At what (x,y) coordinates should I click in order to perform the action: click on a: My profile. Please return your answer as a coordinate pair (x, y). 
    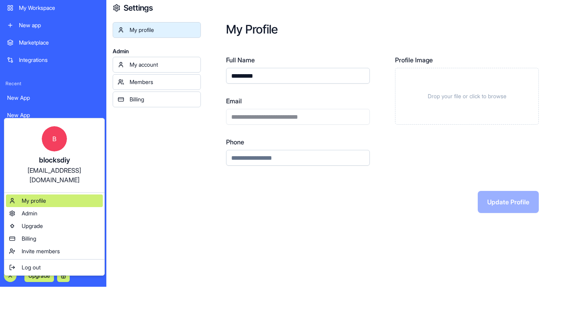
    Looking at the image, I should click on (54, 200).